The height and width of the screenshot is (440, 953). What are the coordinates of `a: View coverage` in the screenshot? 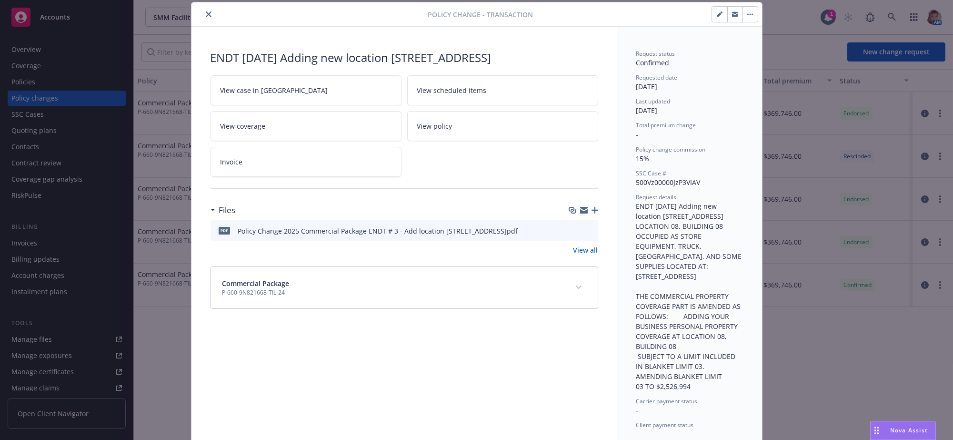 It's located at (306, 126).